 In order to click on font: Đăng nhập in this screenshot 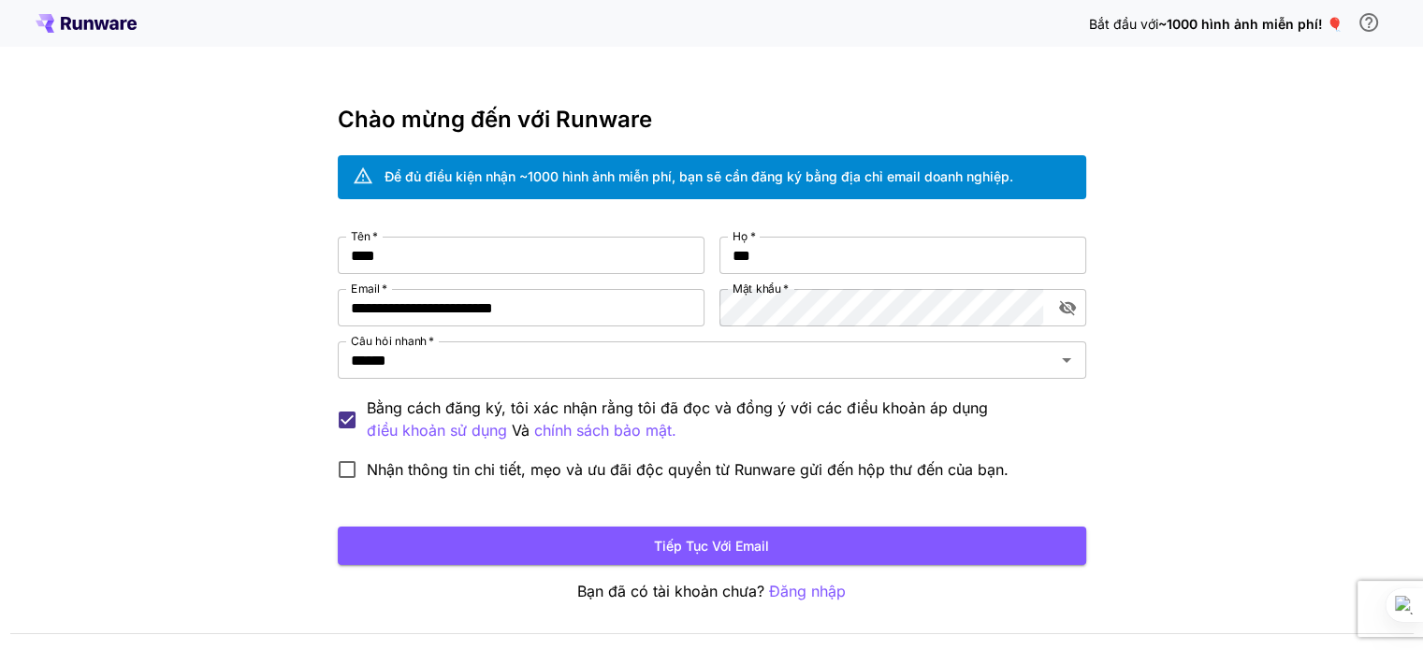, I will do `click(807, 591)`.